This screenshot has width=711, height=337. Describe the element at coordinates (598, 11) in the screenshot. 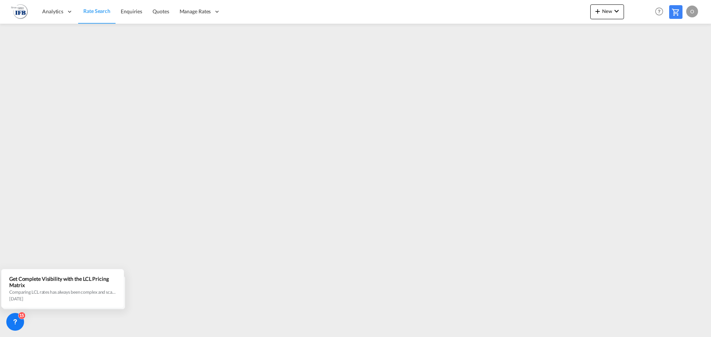

I see `md-icon: icon-plus 400-fg` at that location.